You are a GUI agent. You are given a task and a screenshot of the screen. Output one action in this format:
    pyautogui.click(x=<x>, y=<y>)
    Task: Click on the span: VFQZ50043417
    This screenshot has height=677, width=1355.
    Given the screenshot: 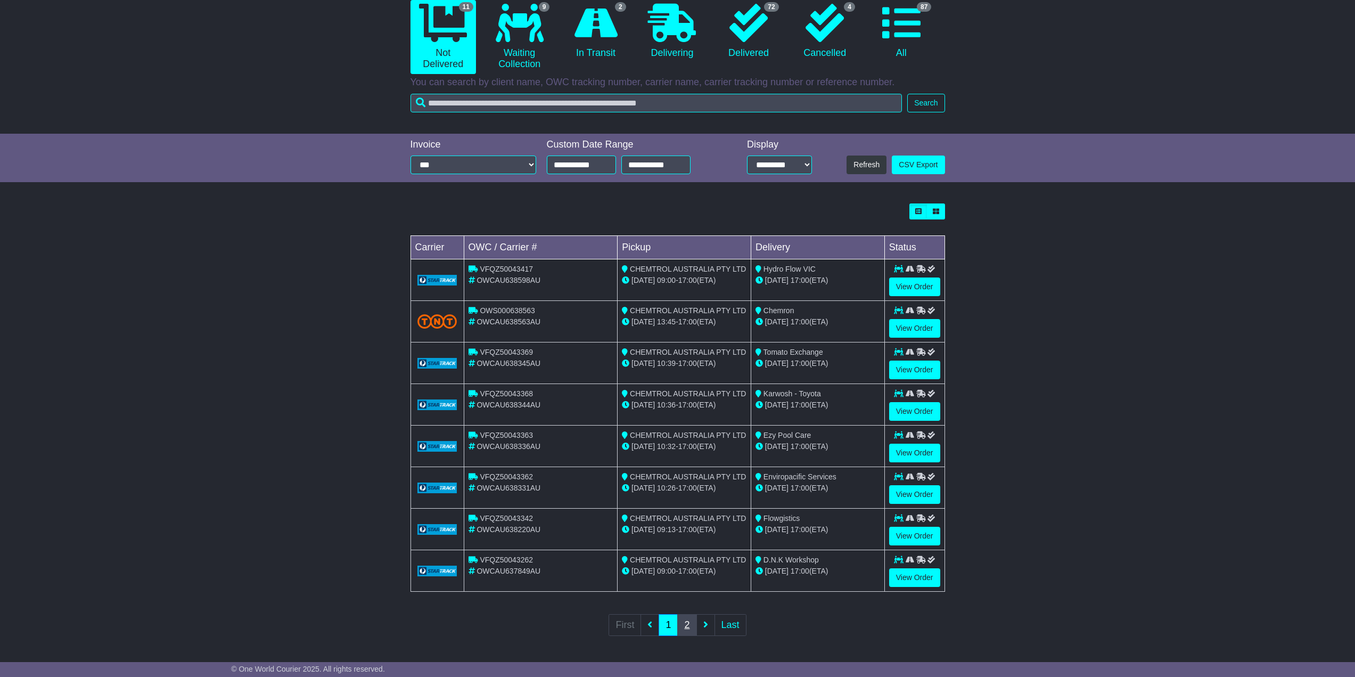 What is the action you would take?
    pyautogui.click(x=506, y=269)
    